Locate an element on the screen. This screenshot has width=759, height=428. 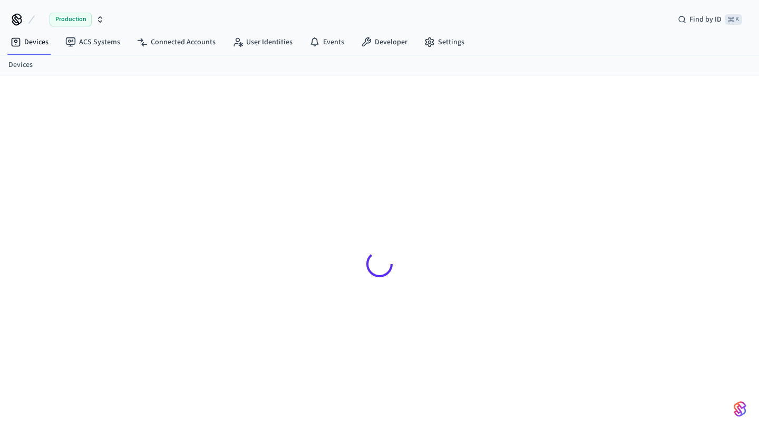
span: ⌘ K is located at coordinates (733, 19).